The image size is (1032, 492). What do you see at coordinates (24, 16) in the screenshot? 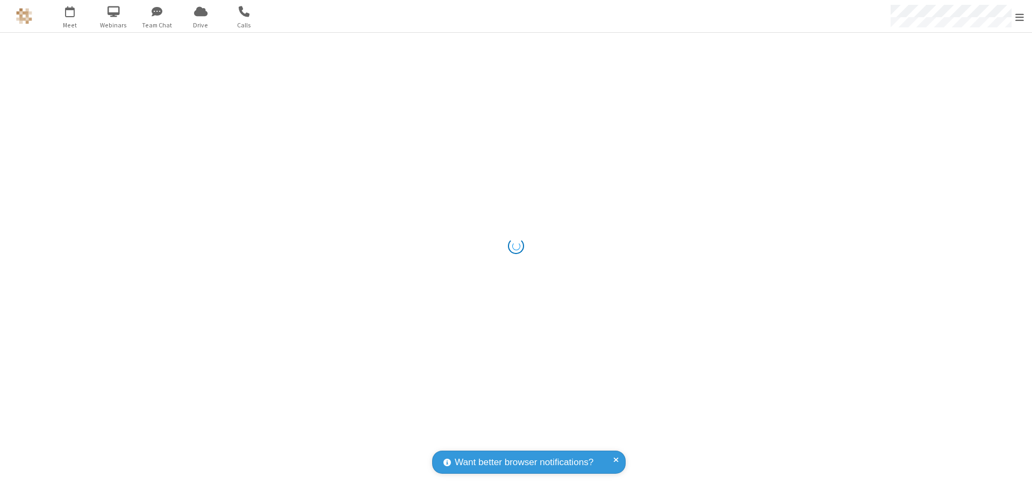
I see `img: QA Selenium DO NOT DELETE OR CHANGE` at bounding box center [24, 16].